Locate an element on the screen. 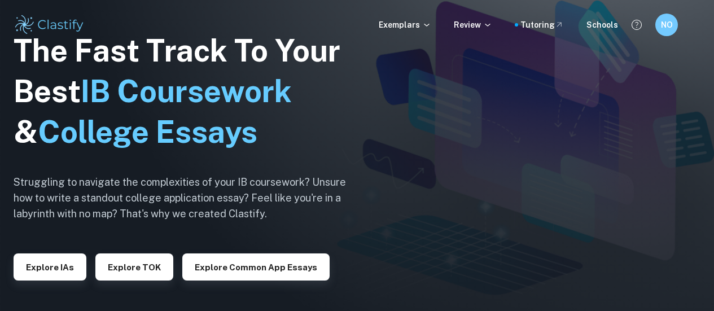  h6: NO is located at coordinates (667, 25).